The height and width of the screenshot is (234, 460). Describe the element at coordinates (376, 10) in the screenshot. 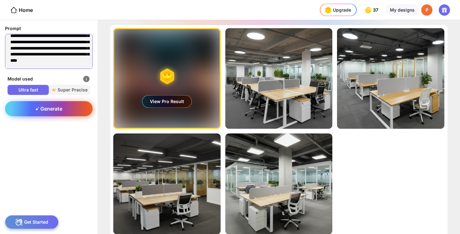

I see `span: 37` at that location.